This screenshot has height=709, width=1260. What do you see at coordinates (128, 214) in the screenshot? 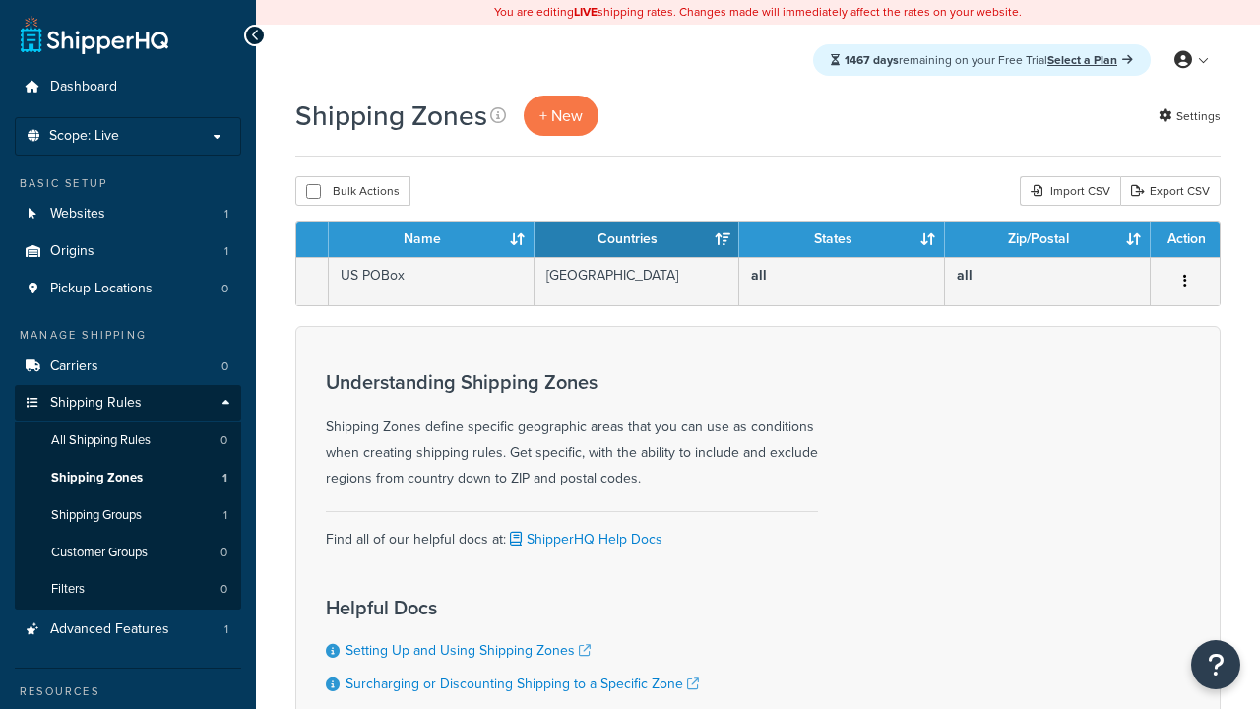
I see `li: Websites` at bounding box center [128, 214].